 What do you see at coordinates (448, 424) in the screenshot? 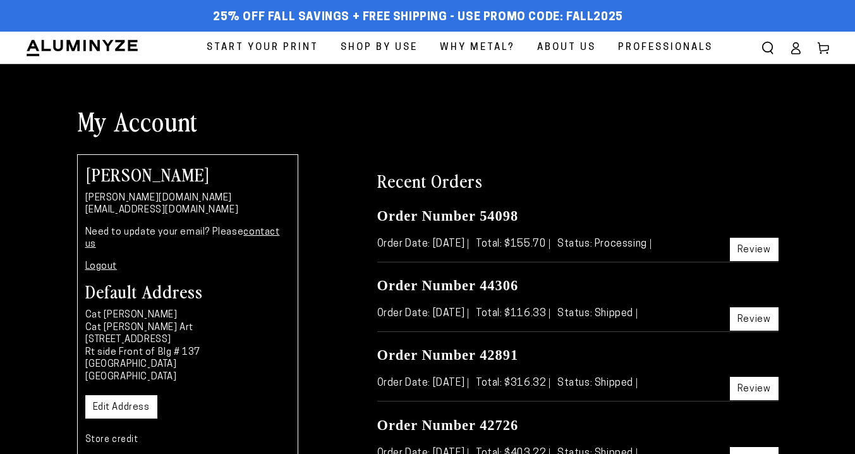
I see `a: Order Number 42726` at bounding box center [448, 424].